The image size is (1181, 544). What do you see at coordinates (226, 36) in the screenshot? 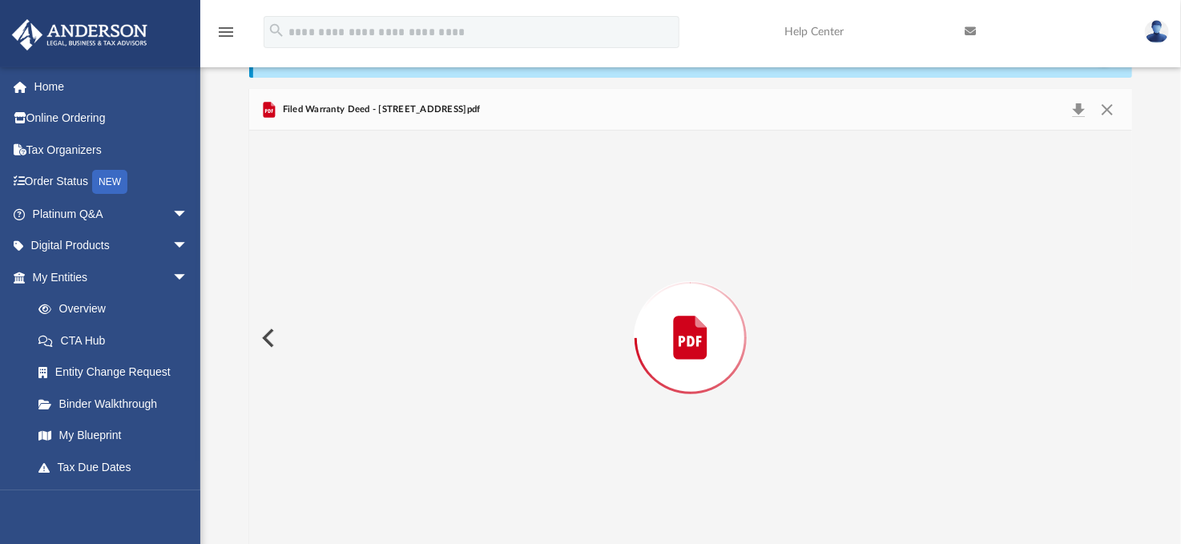
I see `a: menu` at bounding box center [226, 36].